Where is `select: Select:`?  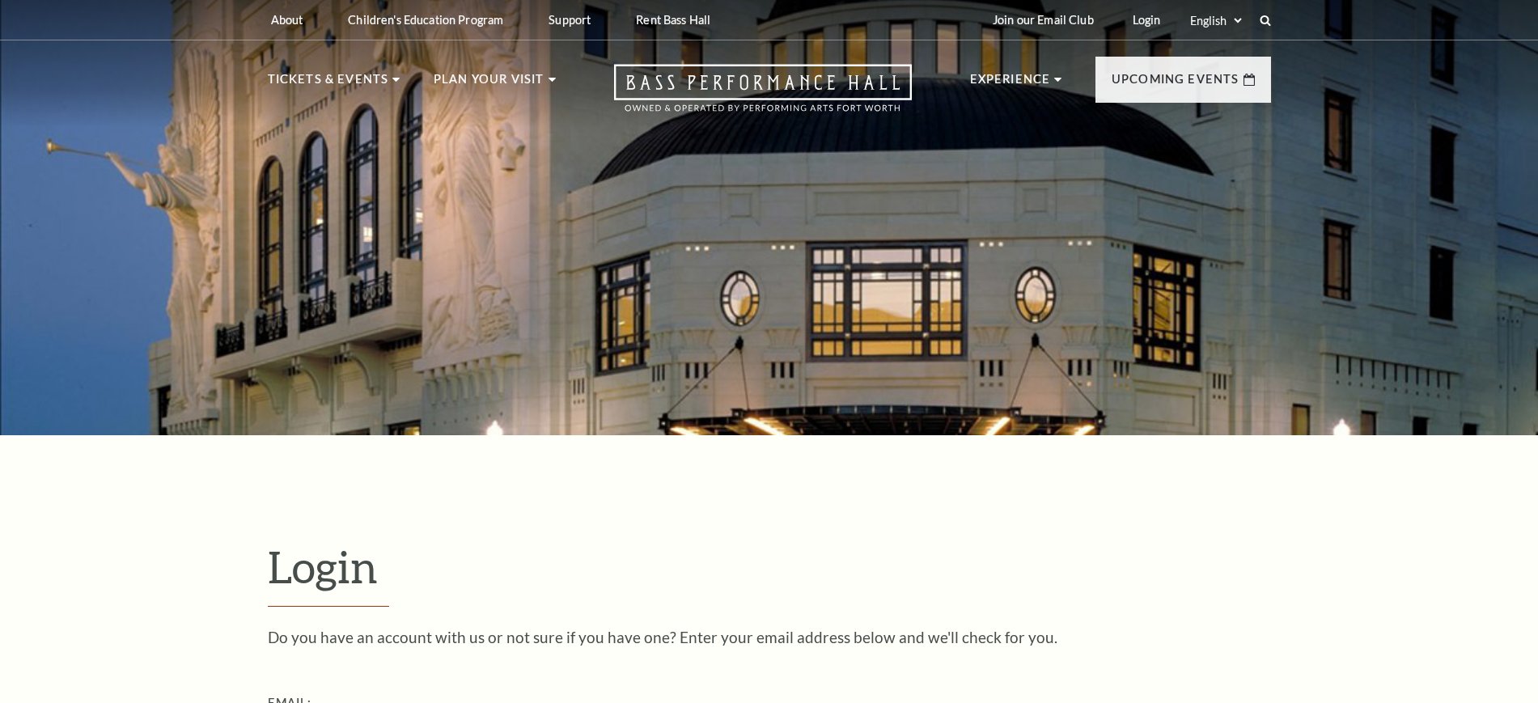
select: Select: is located at coordinates (1215, 20).